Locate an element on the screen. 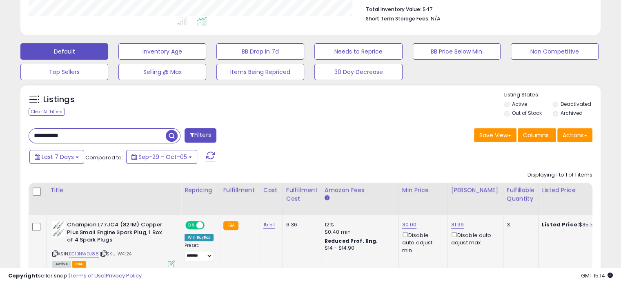 The image size is (621, 284). span: Compared to: is located at coordinates (104, 157).